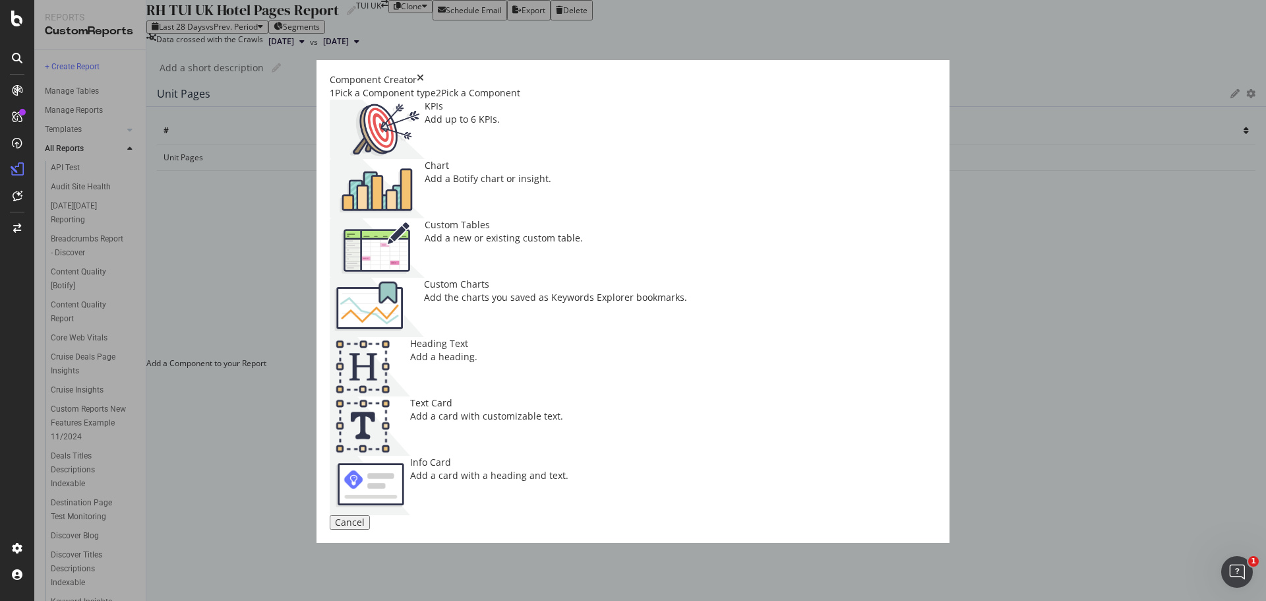 The width and height of the screenshot is (1266, 601). Describe the element at coordinates (377, 248) in the screenshot. I see `img: CzM_nd8v.png` at that location.